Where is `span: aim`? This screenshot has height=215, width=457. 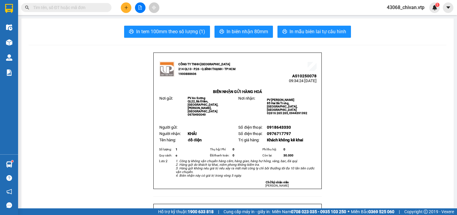
span: aim is located at coordinates (154, 8).